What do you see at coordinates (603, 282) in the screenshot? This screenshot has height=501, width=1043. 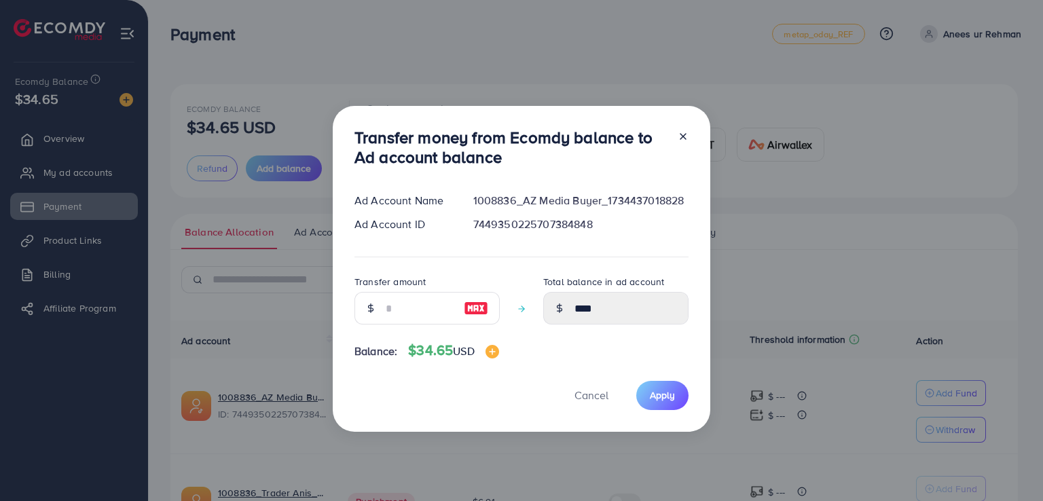 I see `label: Total balance in ad account` at bounding box center [603, 282].